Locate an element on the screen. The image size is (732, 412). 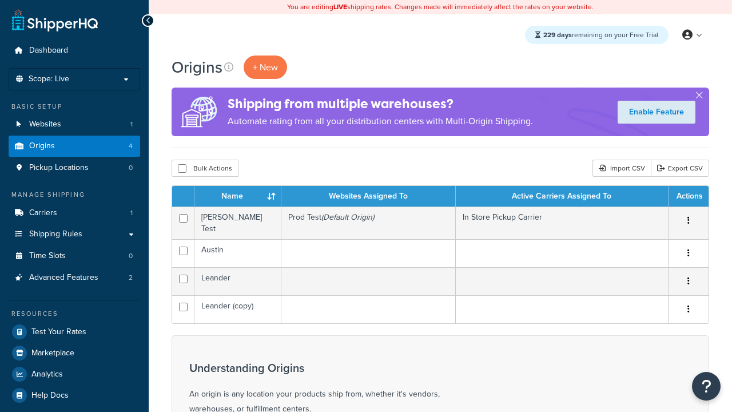
b: LIVE is located at coordinates (340, 7).